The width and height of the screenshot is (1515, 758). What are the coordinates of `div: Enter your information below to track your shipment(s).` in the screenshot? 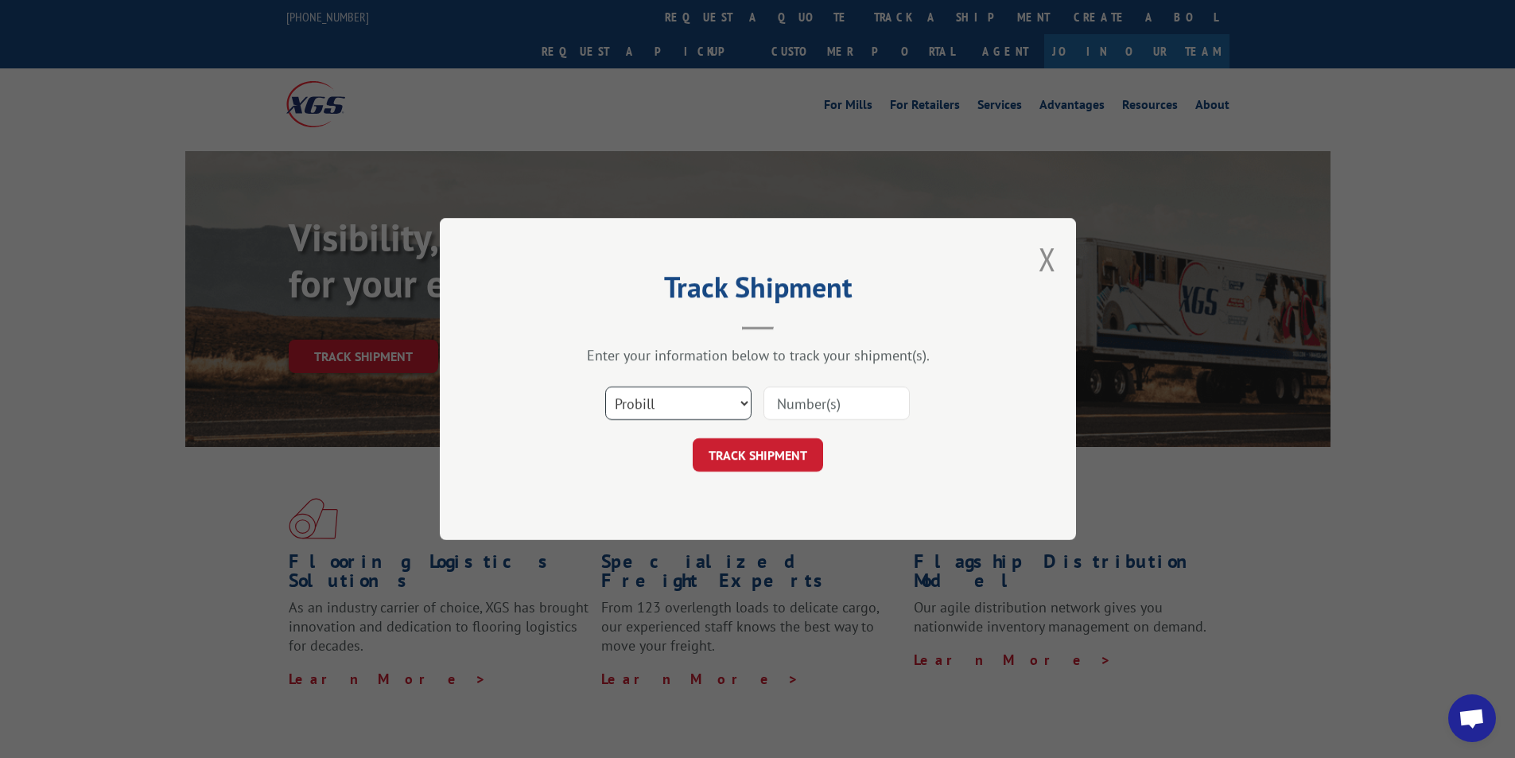 It's located at (758, 355).